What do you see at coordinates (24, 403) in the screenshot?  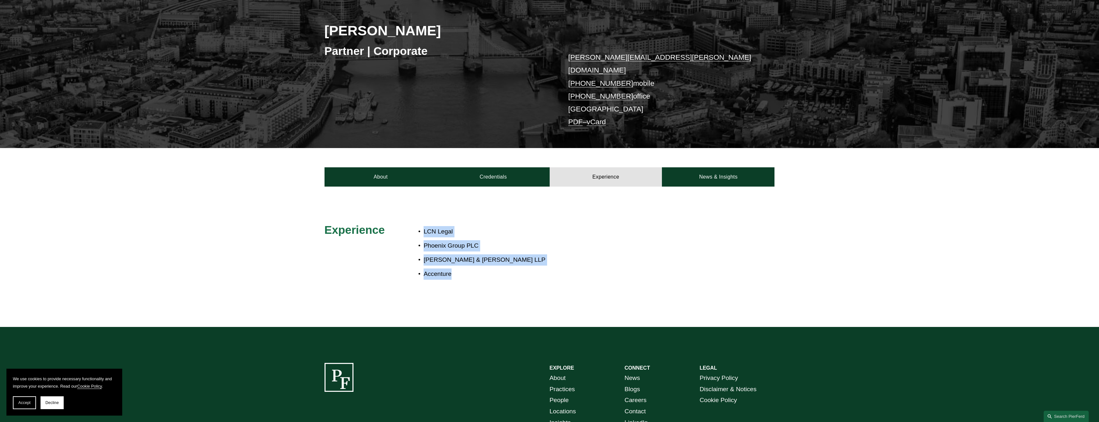 I see `span: Accept` at bounding box center [24, 403].